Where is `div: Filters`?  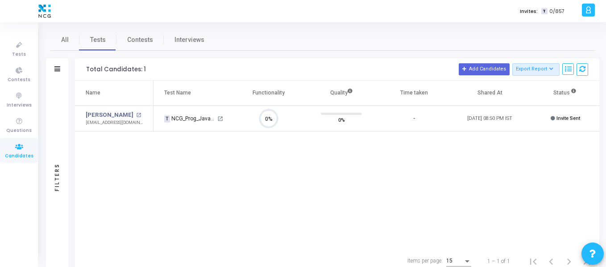
div: Filters is located at coordinates (57, 177).